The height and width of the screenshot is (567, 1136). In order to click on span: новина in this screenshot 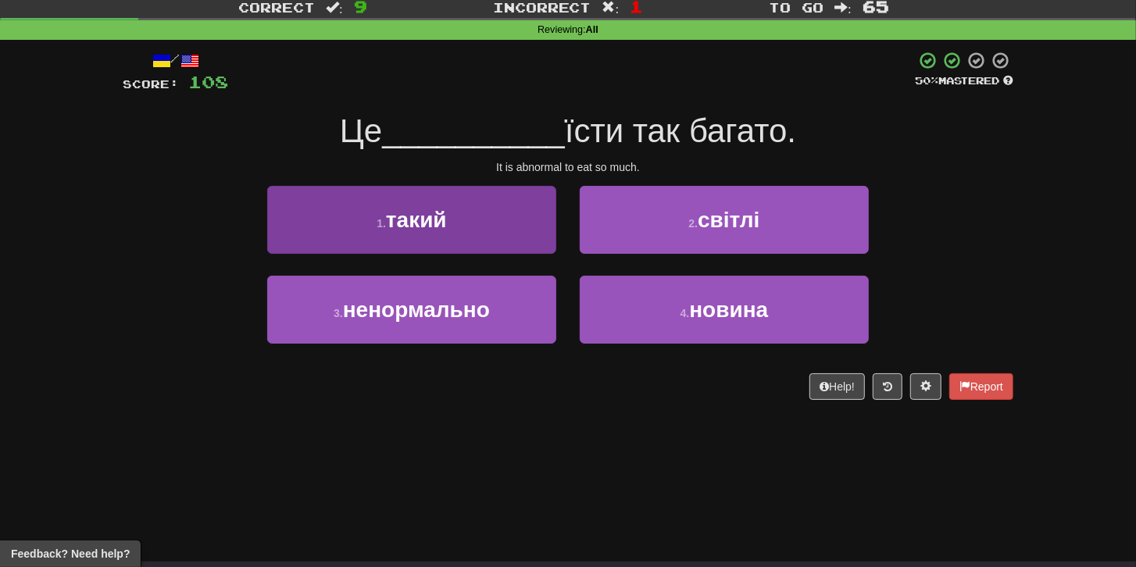, I will do `click(728, 309)`.